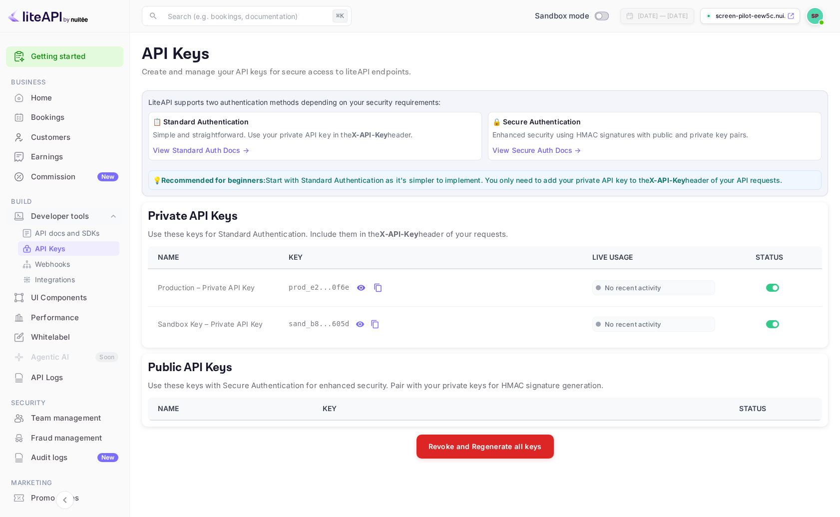  Describe the element at coordinates (68, 233) in the screenshot. I see `a: API docs and SDKs` at that location.